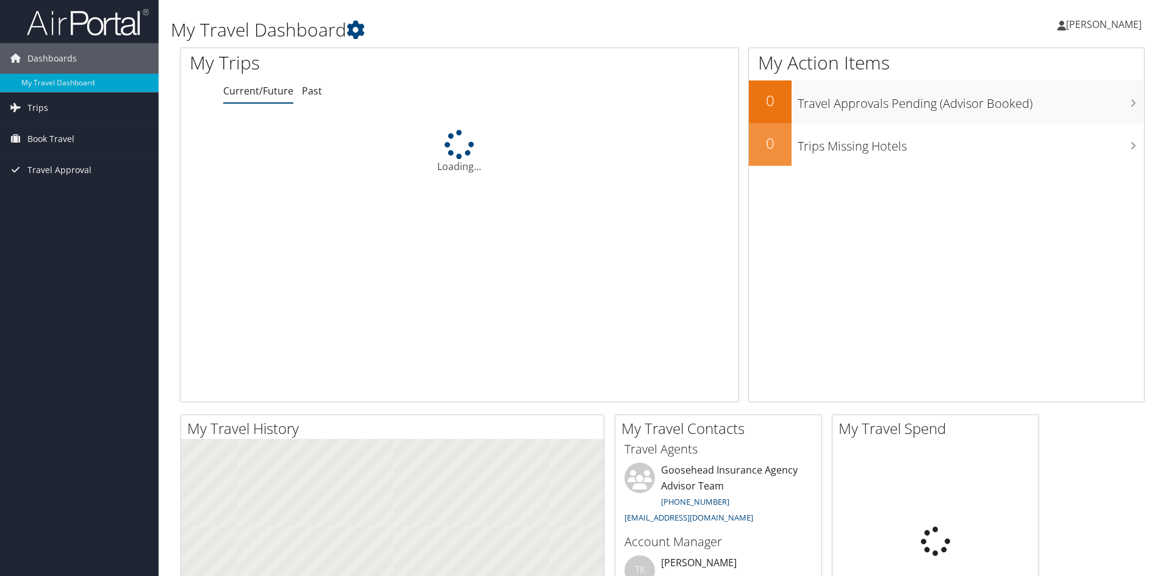  I want to click on span: Trips, so click(38, 108).